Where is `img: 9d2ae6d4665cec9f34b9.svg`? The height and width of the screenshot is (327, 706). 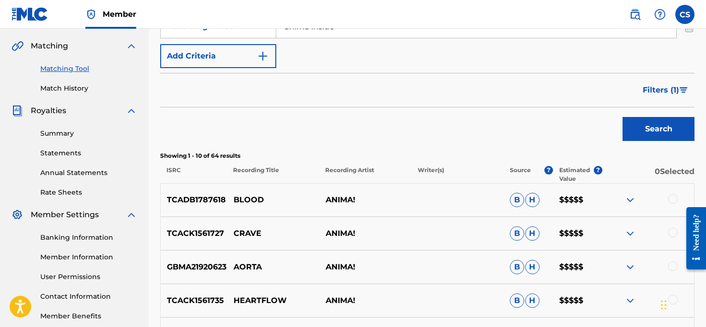
img: 9d2ae6d4665cec9f34b9.svg is located at coordinates (263, 56).